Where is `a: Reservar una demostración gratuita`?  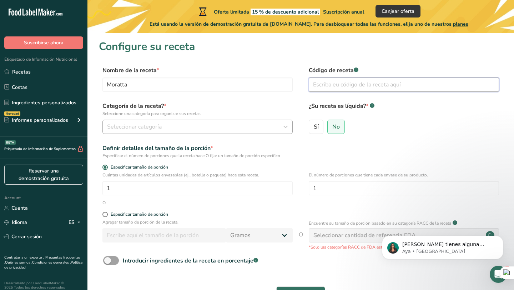
a: Reservar una demostración gratuita is located at coordinates (44, 175).